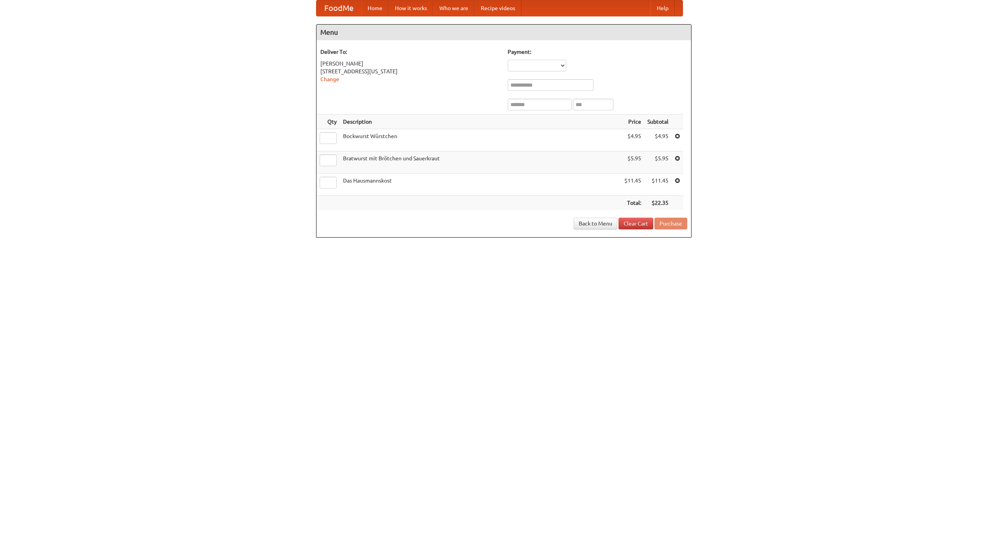  Describe the element at coordinates (330, 79) in the screenshot. I see `a: Change` at that location.